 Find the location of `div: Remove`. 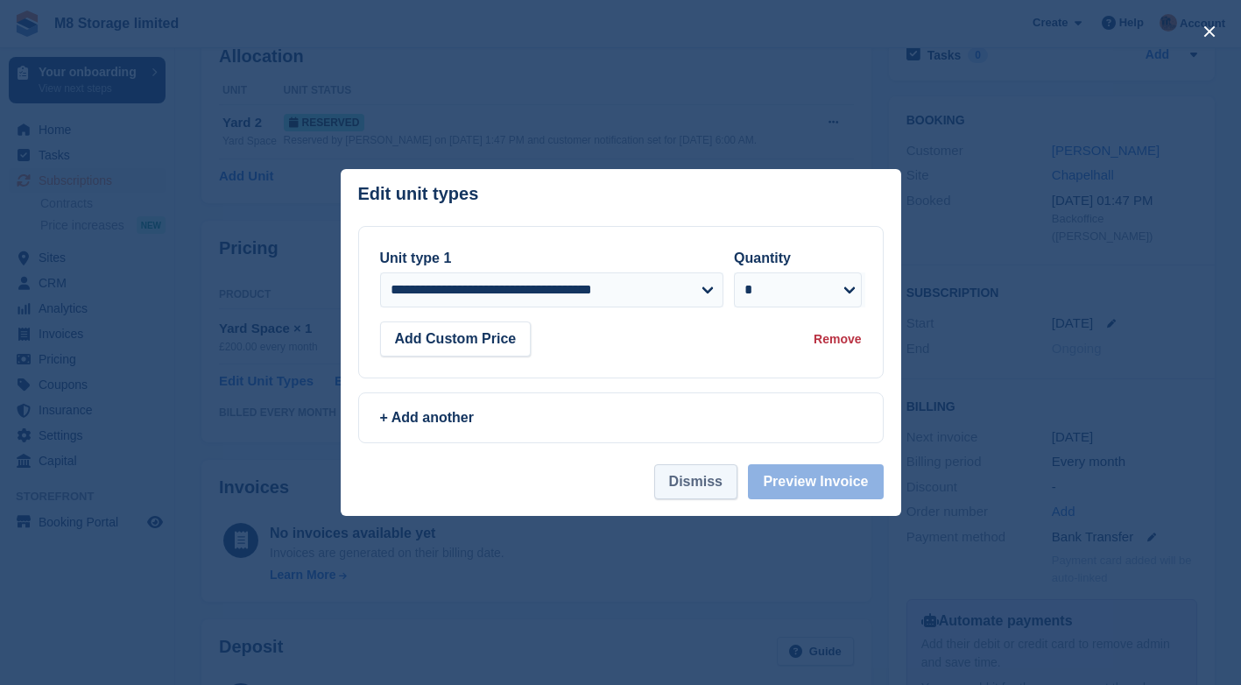

div: Remove is located at coordinates (837, 339).